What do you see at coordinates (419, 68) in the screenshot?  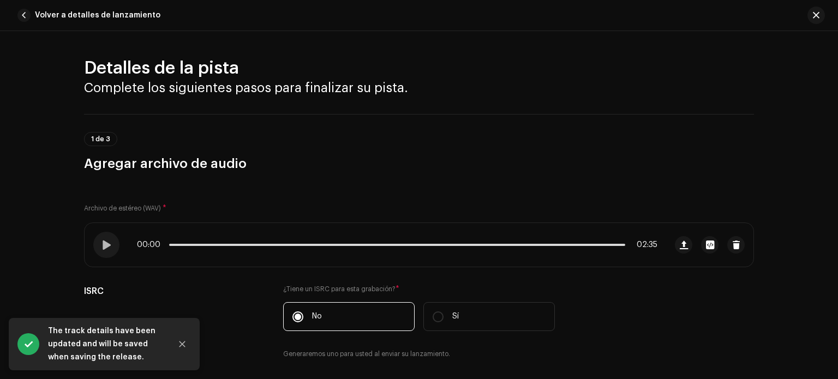 I see `h2: Detalles de la pista` at bounding box center [419, 68].